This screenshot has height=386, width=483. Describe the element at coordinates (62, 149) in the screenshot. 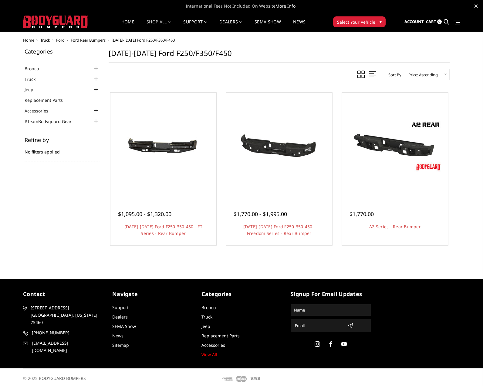

I see `div: No filters applied` at that location.